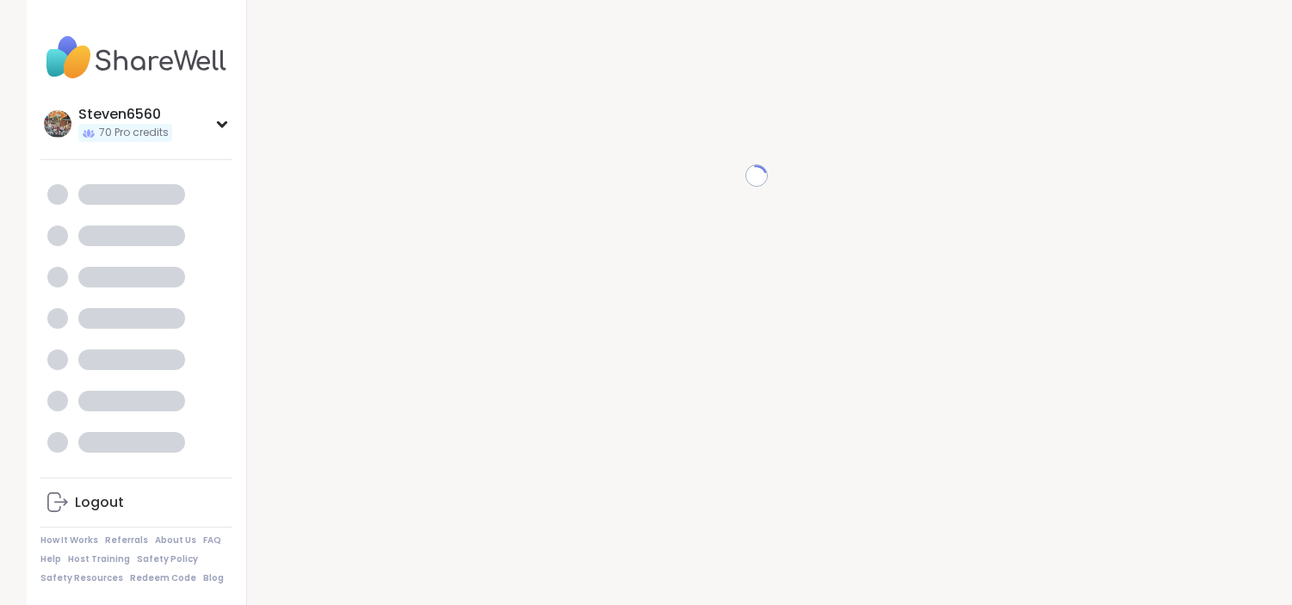  Describe the element at coordinates (58, 124) in the screenshot. I see `img: Steven6560` at that location.